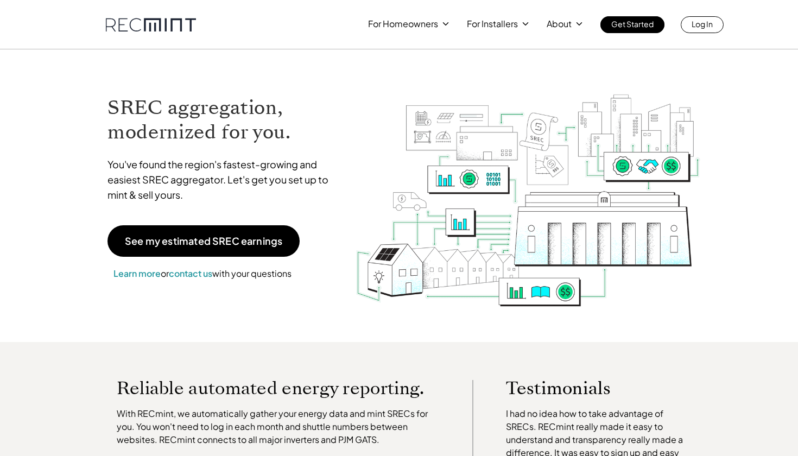 The height and width of the screenshot is (456, 798). What do you see at coordinates (190, 273) in the screenshot?
I see `span: contact us` at bounding box center [190, 273].